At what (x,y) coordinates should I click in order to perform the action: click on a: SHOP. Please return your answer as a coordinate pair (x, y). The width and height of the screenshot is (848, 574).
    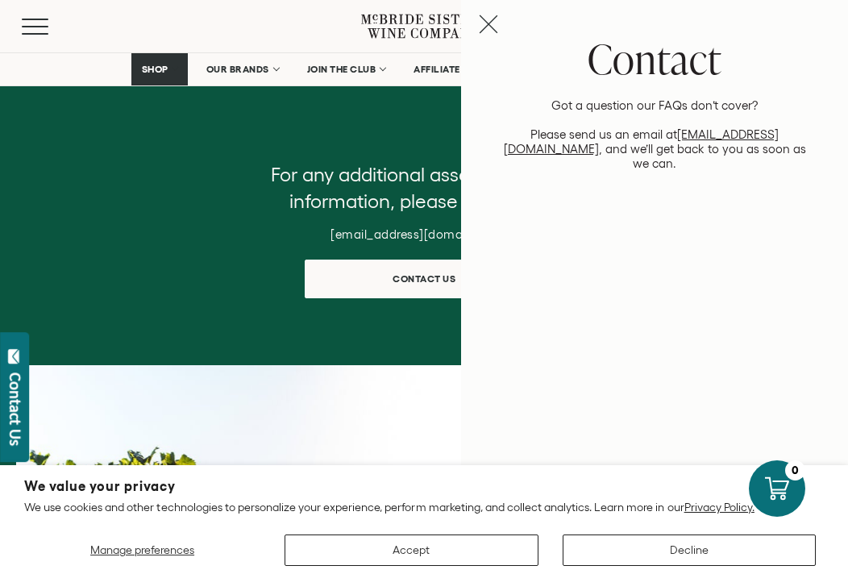
    Looking at the image, I should click on (160, 69).